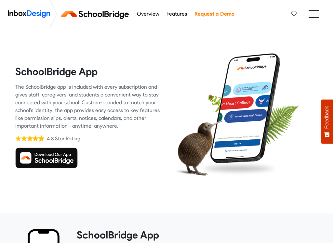 This screenshot has height=243, width=333. Describe the element at coordinates (214, 14) in the screenshot. I see `a: Request a Demo` at that location.